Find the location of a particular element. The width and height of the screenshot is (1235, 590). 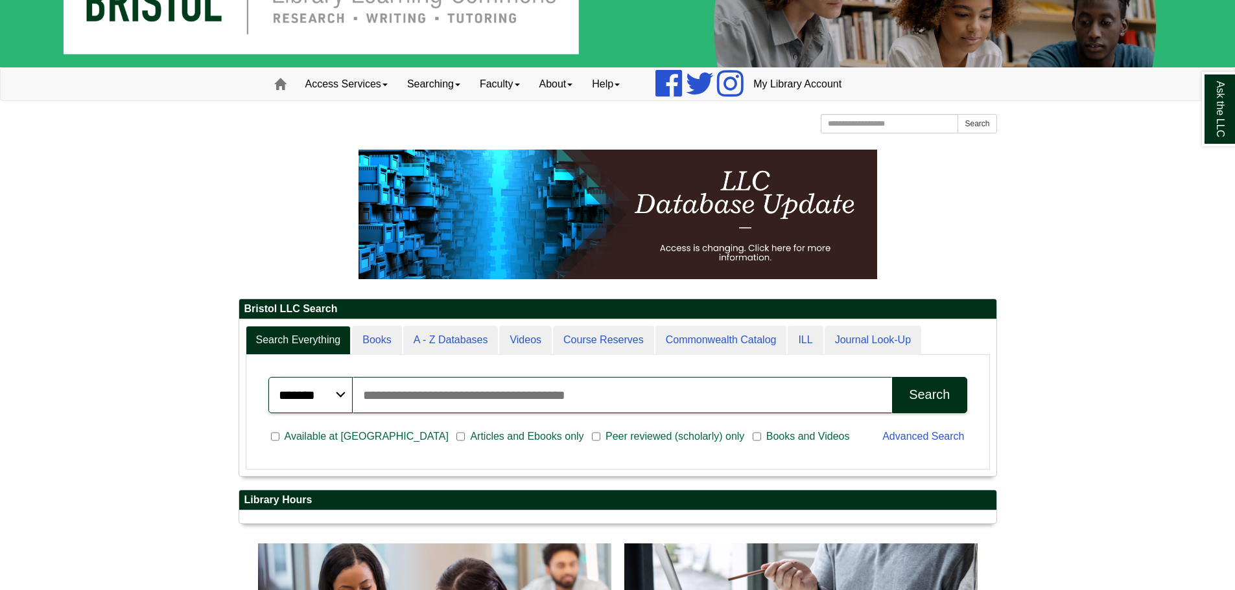

a: Videos is located at coordinates (525, 340).